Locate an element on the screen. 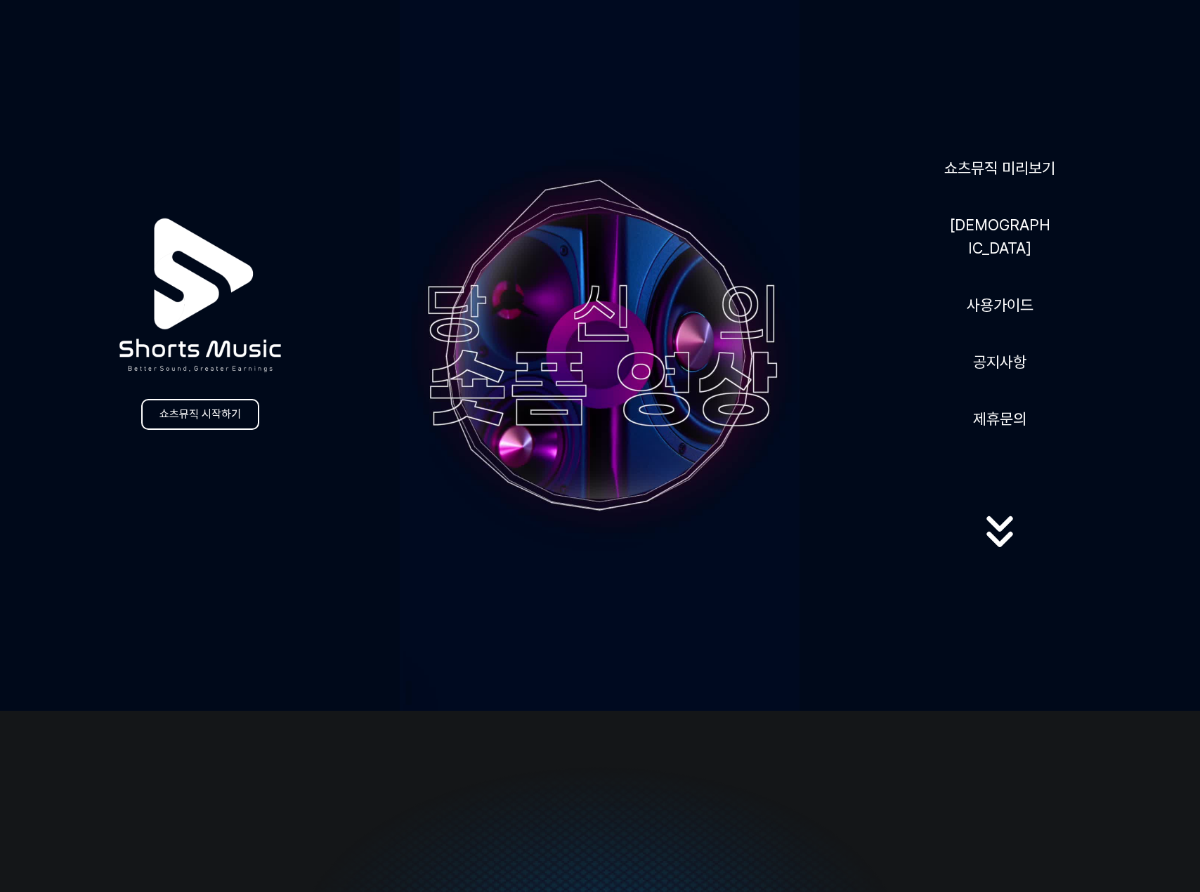  a: 사용가이드 is located at coordinates (999, 305).